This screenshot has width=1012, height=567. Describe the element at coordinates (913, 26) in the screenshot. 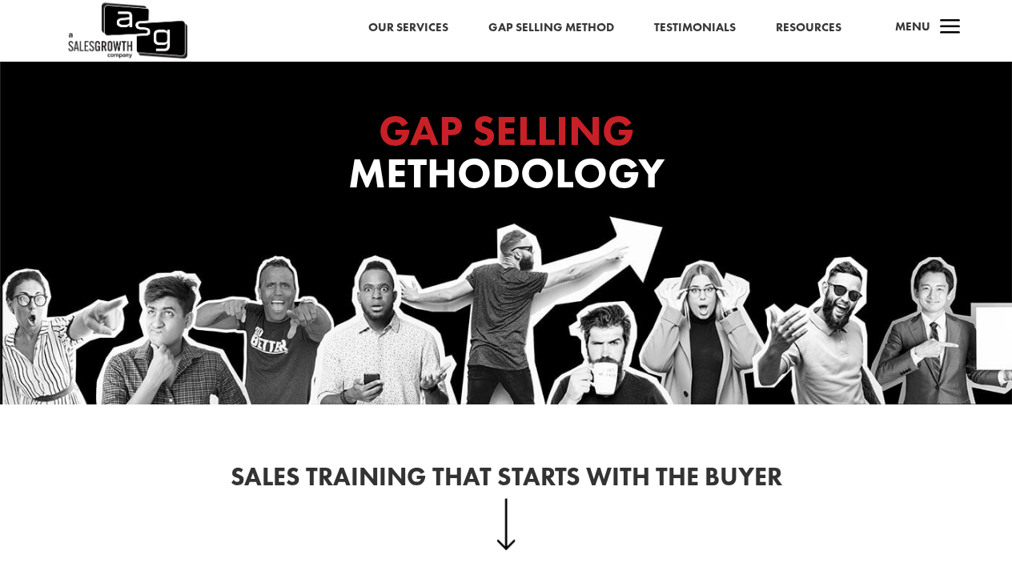

I see `span: Menu` at that location.